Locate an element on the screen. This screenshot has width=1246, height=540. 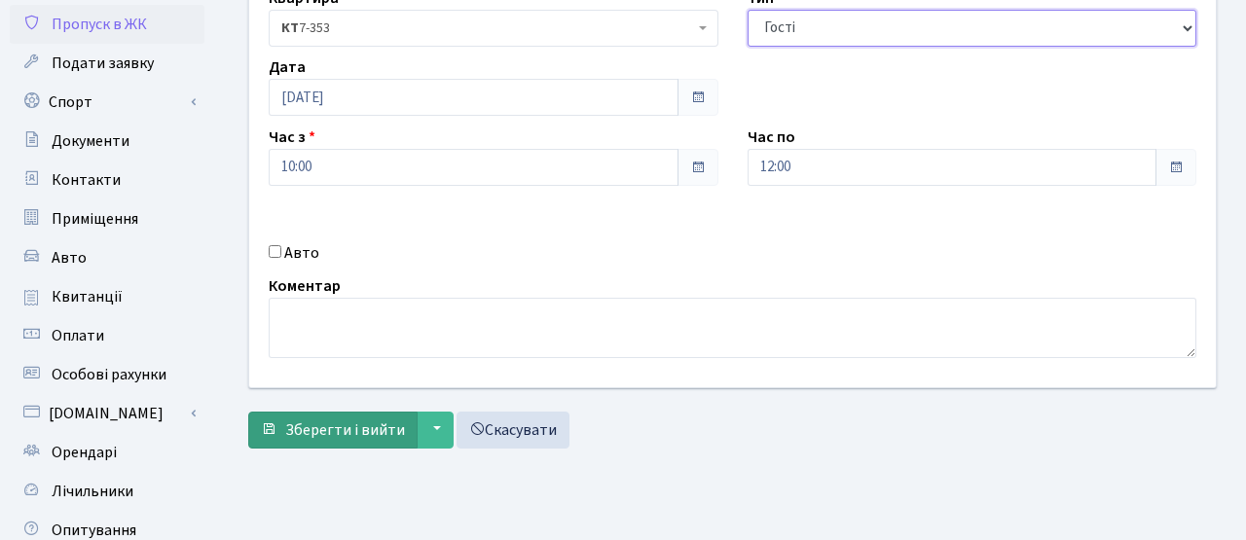
a: Особові рахунки is located at coordinates (107, 375).